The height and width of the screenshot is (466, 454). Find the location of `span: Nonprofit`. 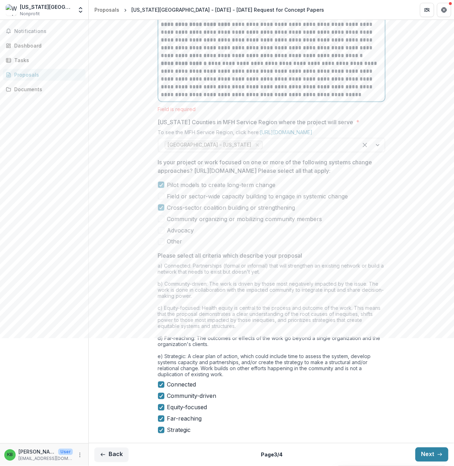

span: Nonprofit is located at coordinates (30, 14).